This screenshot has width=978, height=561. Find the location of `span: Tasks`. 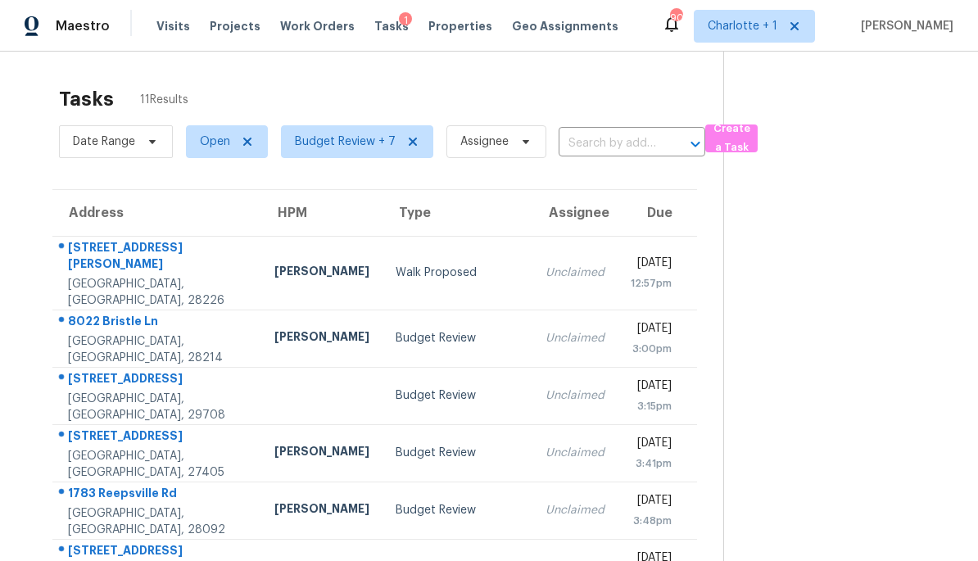

span: Tasks is located at coordinates (392, 26).